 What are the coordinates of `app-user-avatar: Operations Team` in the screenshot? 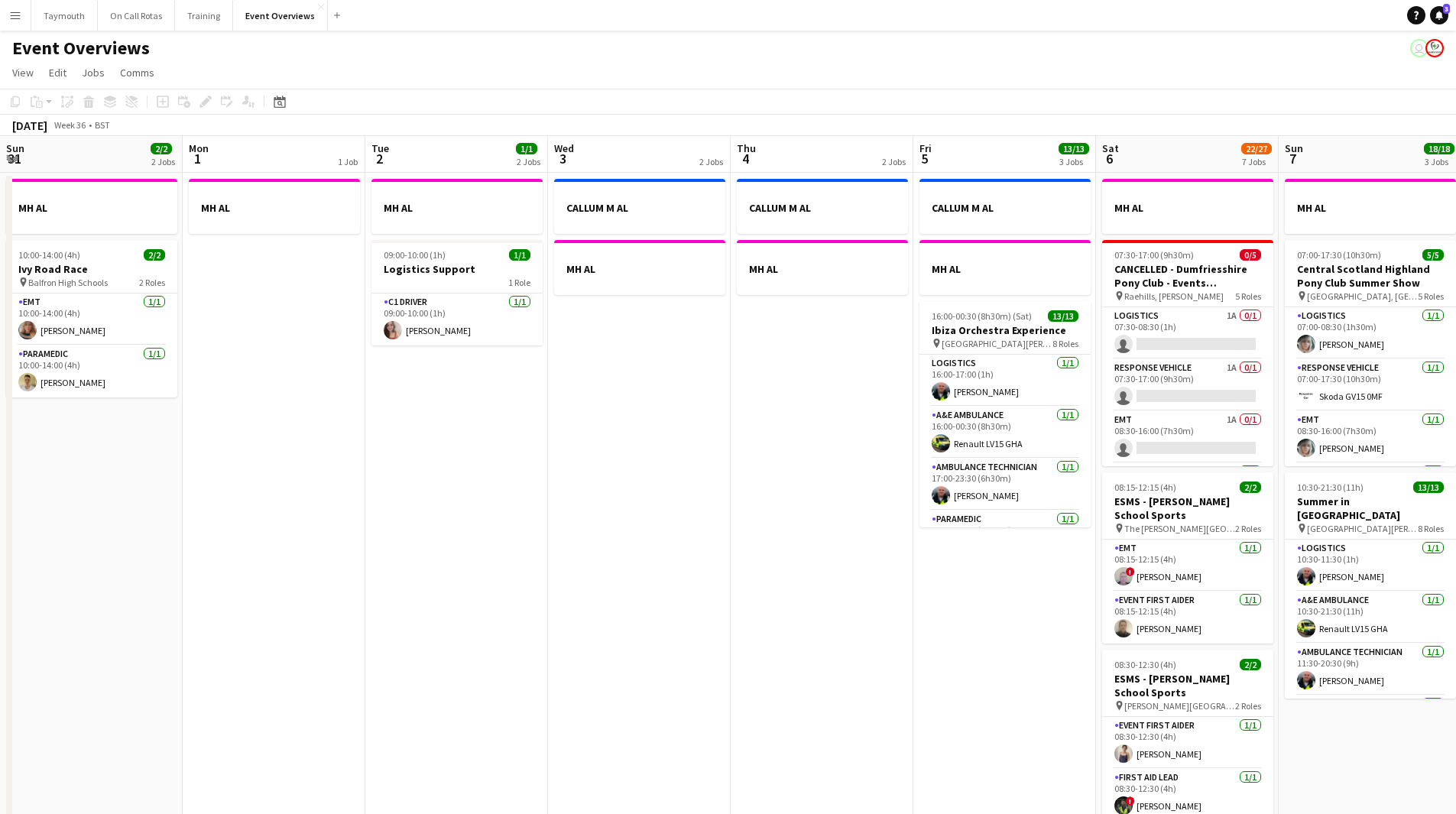 It's located at (1419, 49).